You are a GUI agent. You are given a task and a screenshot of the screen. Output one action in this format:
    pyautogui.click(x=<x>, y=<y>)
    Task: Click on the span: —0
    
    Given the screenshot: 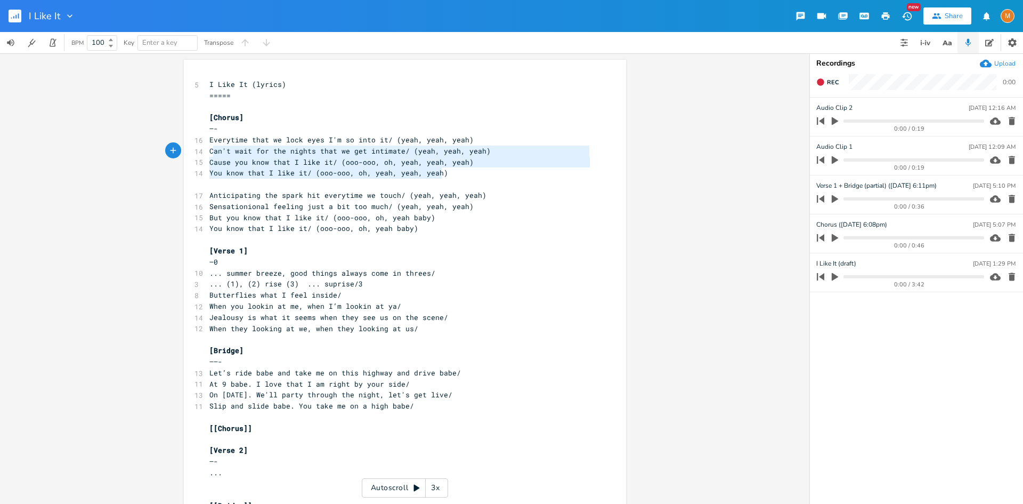 What is the action you would take?
    pyautogui.click(x=214, y=262)
    